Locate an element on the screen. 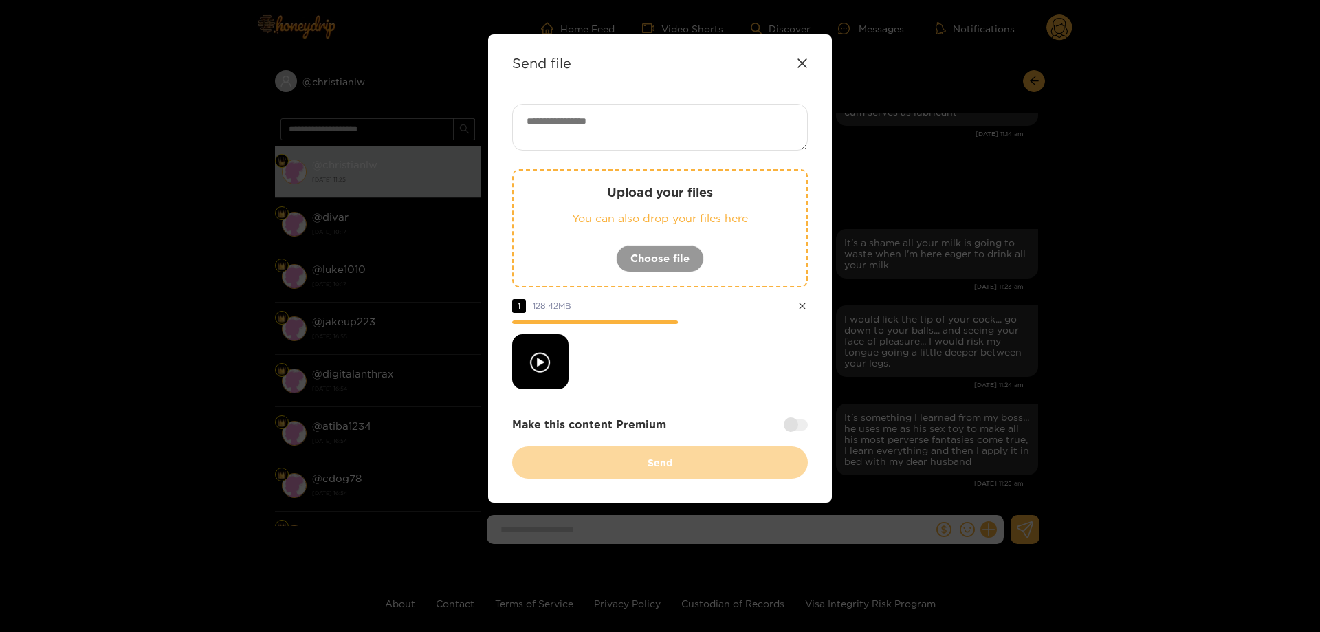 The height and width of the screenshot is (632, 1320). p: You can also drop your files here is located at coordinates (660, 218).